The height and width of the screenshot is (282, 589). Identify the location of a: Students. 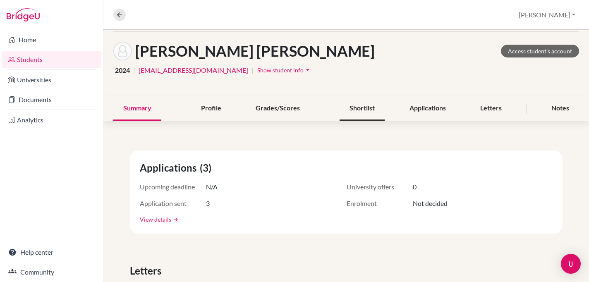
(51, 60).